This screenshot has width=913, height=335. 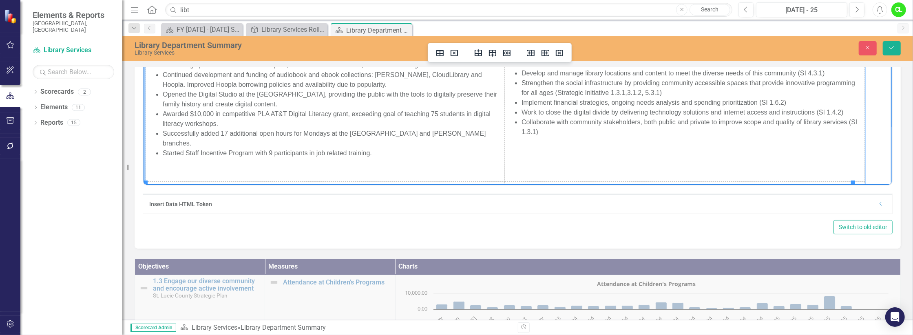 I want to click on li: Exceeded Summer Reading Challenge goal of a 10% increase by 50%, so click(x=190, y=13).